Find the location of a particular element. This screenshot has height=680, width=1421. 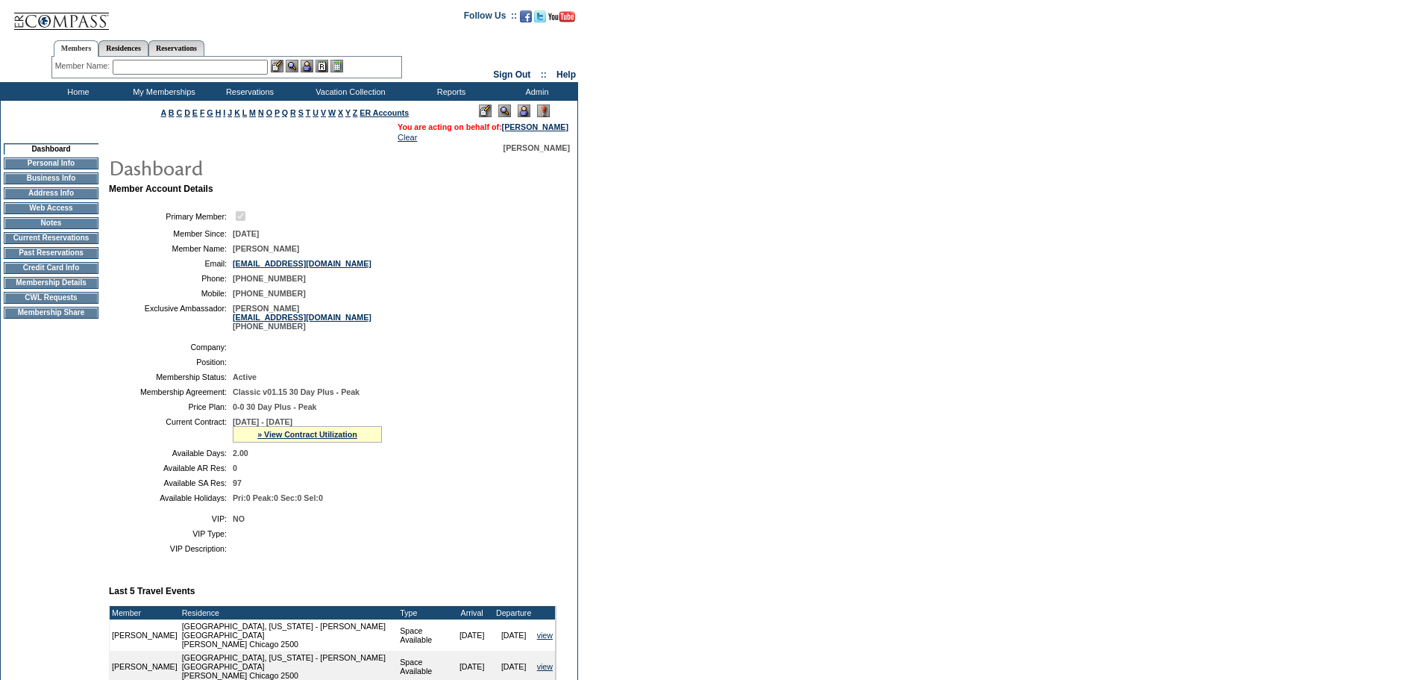

span: Active is located at coordinates (245, 377).